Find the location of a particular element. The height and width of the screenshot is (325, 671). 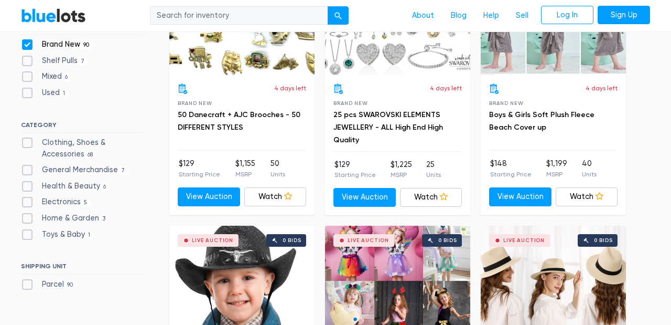

label: Brand New is located at coordinates (57, 45).